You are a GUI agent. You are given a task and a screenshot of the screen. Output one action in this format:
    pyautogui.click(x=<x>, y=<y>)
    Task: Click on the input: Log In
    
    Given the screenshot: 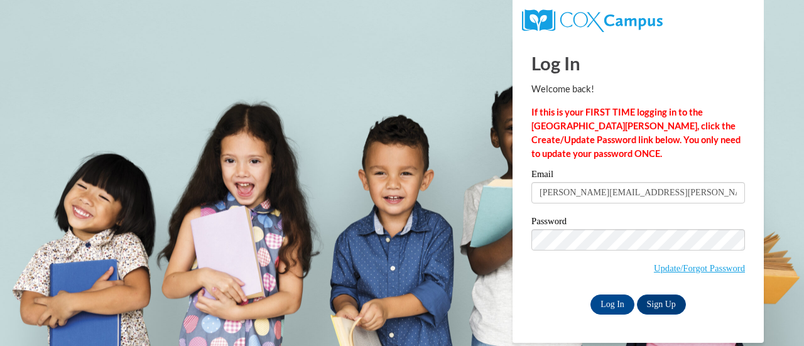 What is the action you would take?
    pyautogui.click(x=613, y=305)
    